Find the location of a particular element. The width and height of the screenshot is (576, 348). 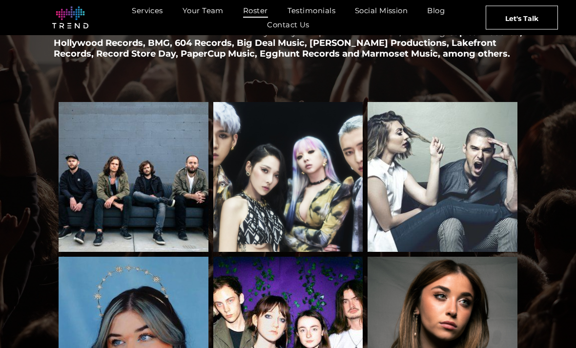

a: Services is located at coordinates (147, 10).